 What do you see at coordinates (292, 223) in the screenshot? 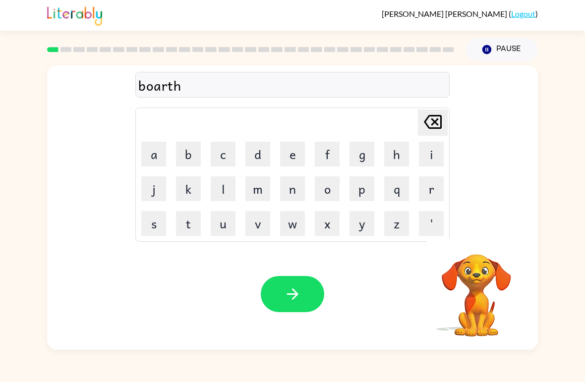
I see `button: w` at bounding box center [292, 223].